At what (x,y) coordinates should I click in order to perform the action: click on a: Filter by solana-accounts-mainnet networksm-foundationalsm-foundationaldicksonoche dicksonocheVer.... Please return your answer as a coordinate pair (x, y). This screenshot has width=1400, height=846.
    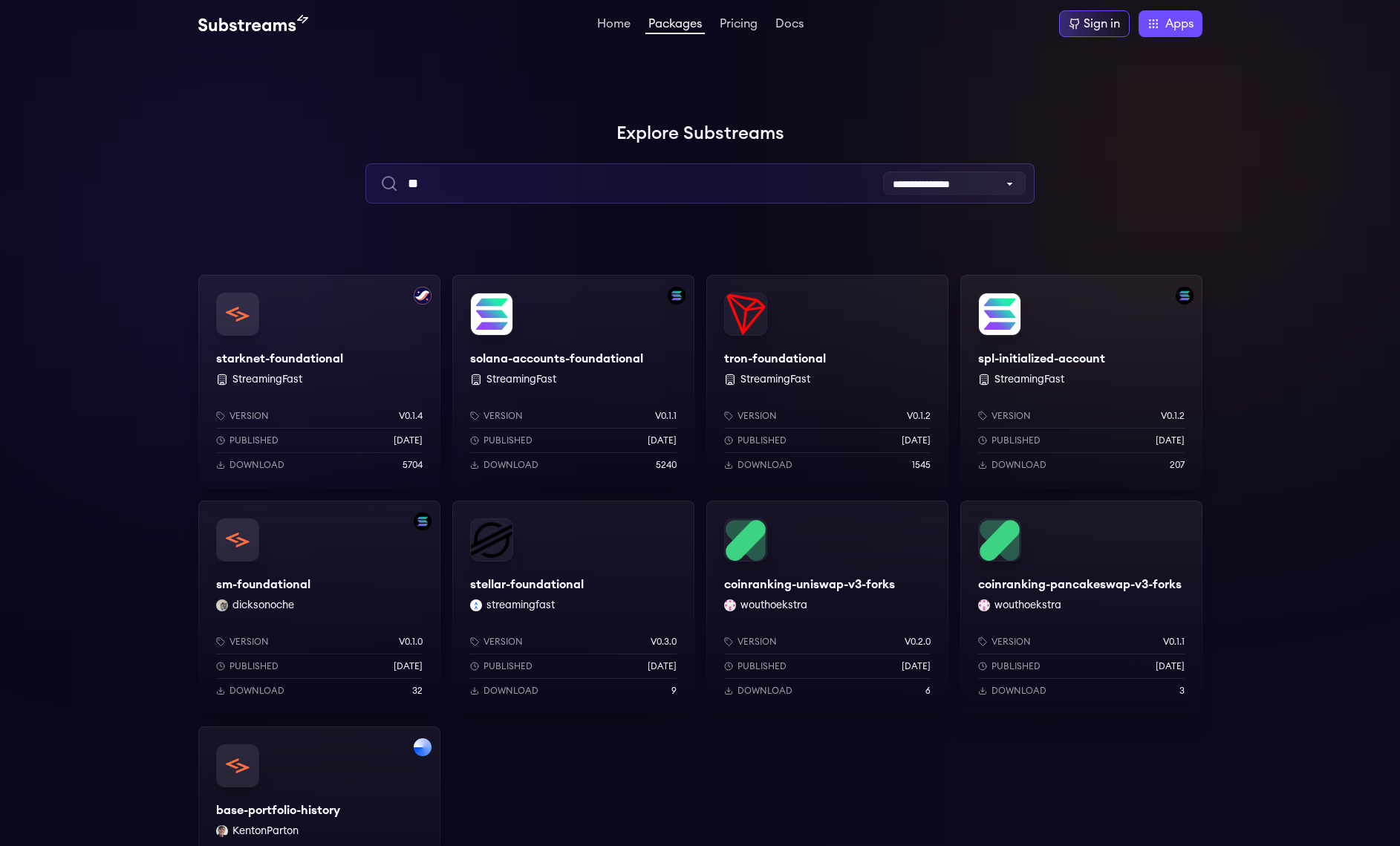
    Looking at the image, I should click on (319, 608).